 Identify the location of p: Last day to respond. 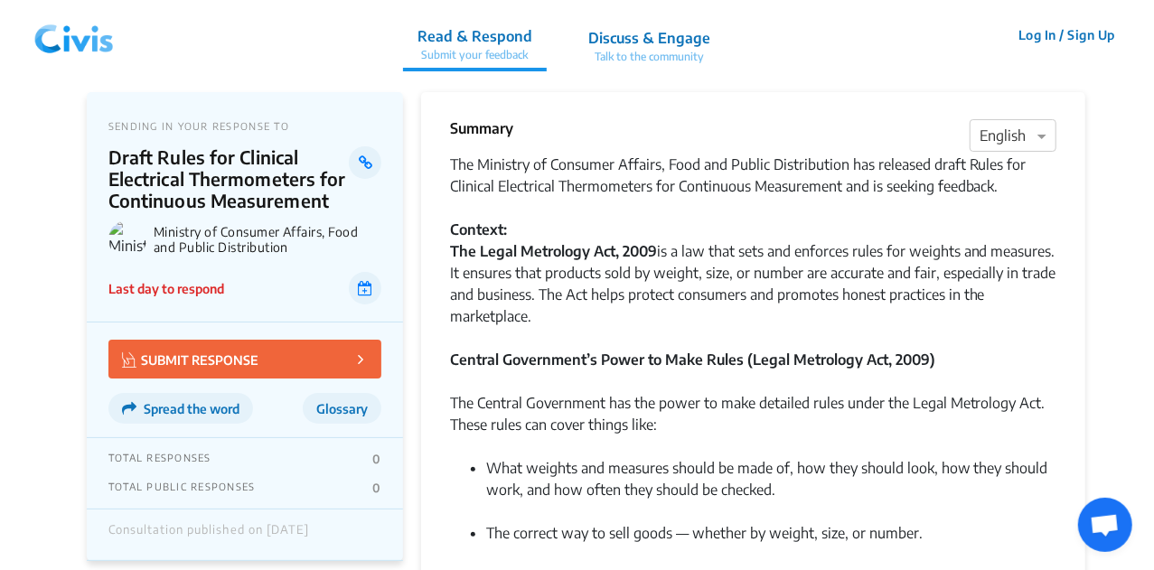
(166, 288).